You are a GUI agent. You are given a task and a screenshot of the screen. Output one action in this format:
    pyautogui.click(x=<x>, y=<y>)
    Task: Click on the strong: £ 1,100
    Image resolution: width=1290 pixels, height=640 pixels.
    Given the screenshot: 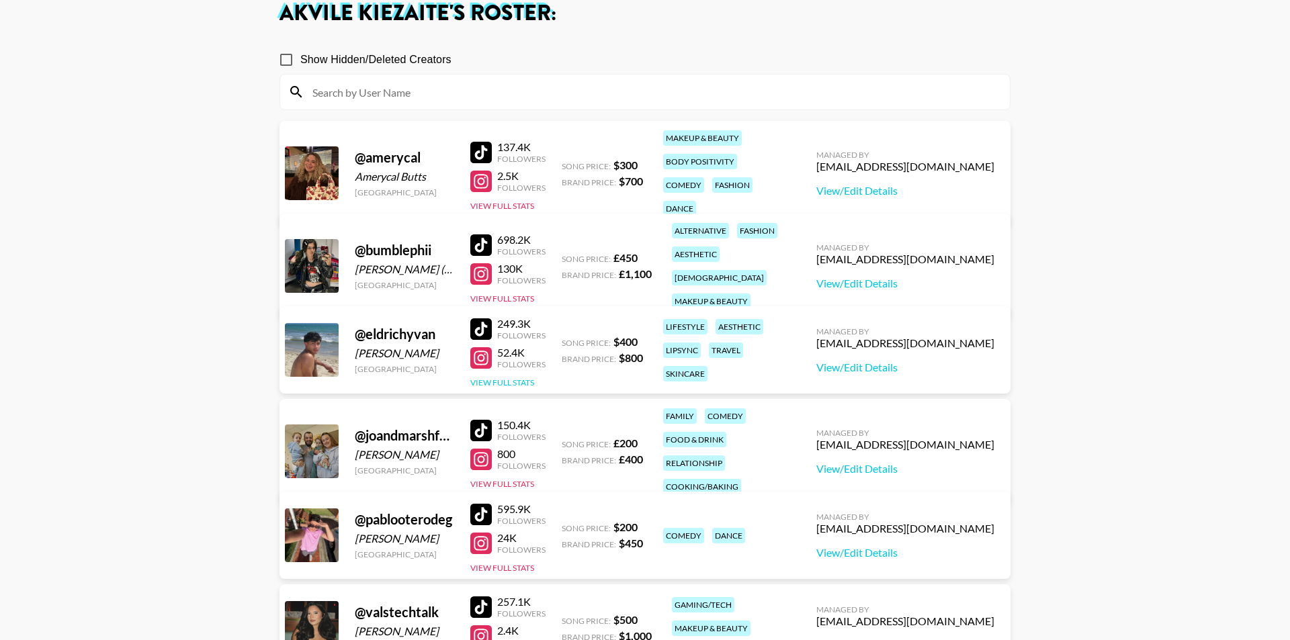 What is the action you would take?
    pyautogui.click(x=635, y=273)
    